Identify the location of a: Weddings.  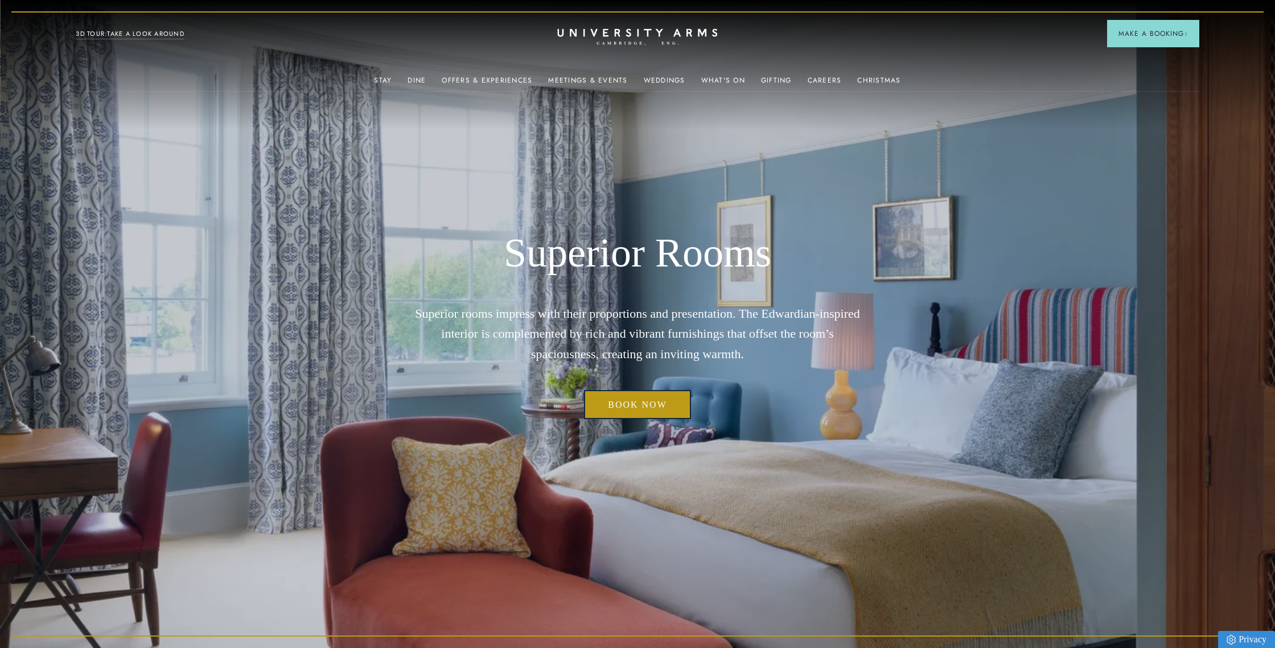
(664, 84).